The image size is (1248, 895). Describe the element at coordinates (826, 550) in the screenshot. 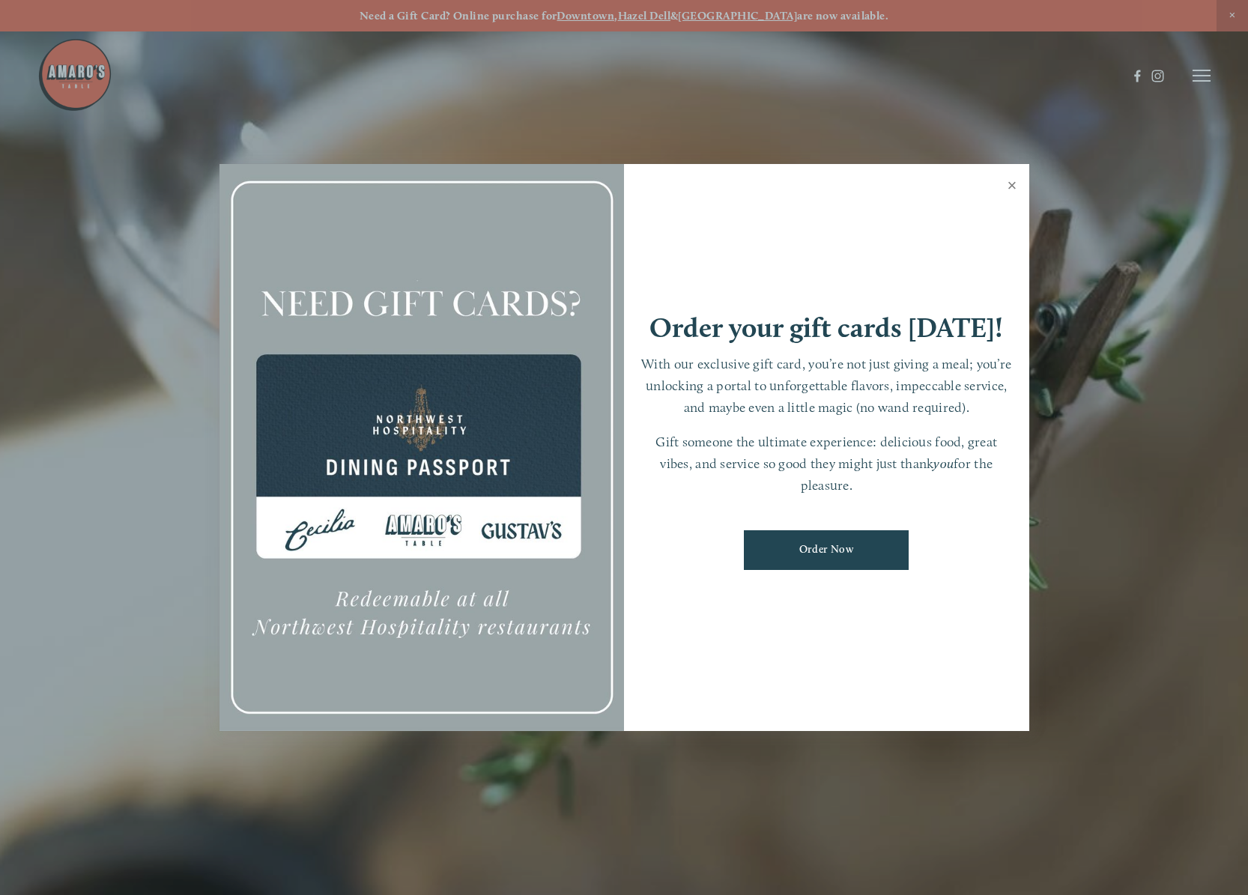

I see `a: Order Now` at that location.